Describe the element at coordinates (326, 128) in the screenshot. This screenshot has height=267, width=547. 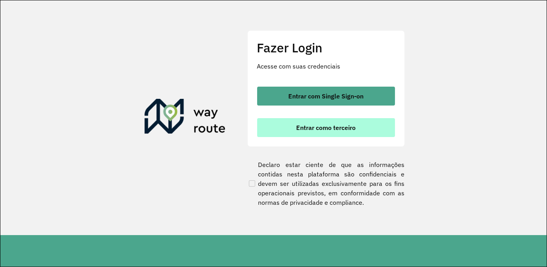
I see `span: Entrar como terceiro` at that location.